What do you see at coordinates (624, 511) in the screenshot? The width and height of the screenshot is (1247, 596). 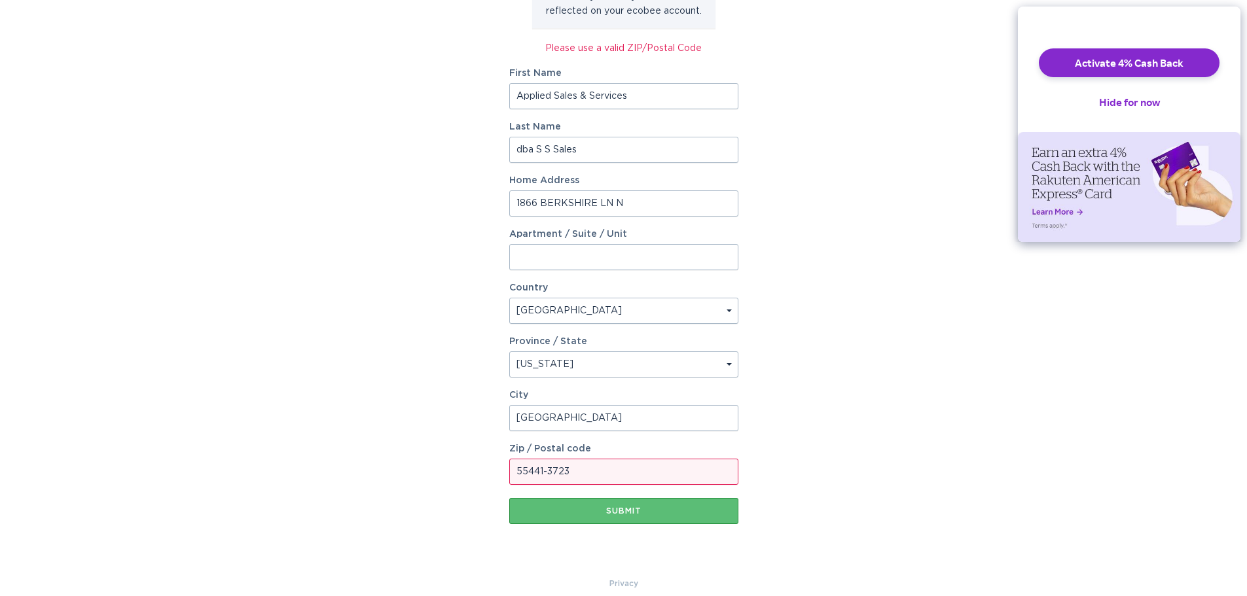 I see `button: Submit` at bounding box center [624, 511].